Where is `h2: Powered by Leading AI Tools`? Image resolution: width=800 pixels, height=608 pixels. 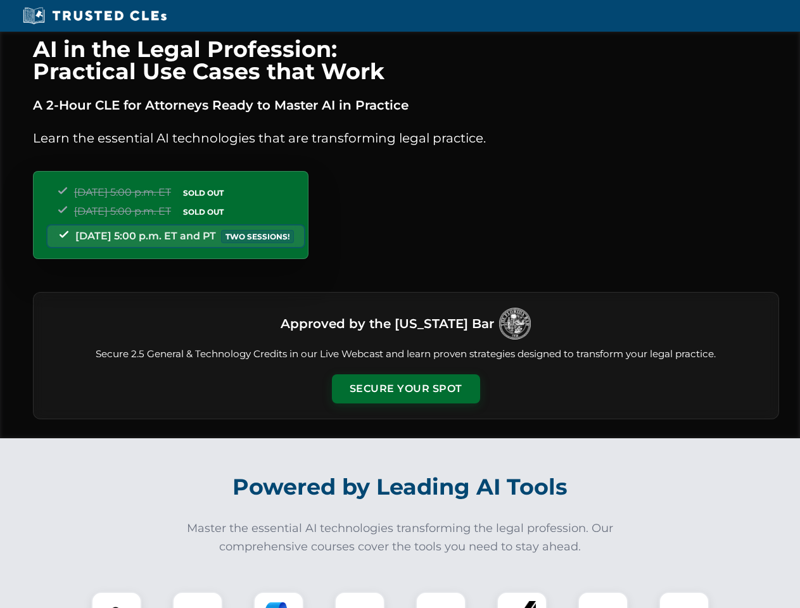 h2: Powered by Leading AI Tools is located at coordinates (400, 487).